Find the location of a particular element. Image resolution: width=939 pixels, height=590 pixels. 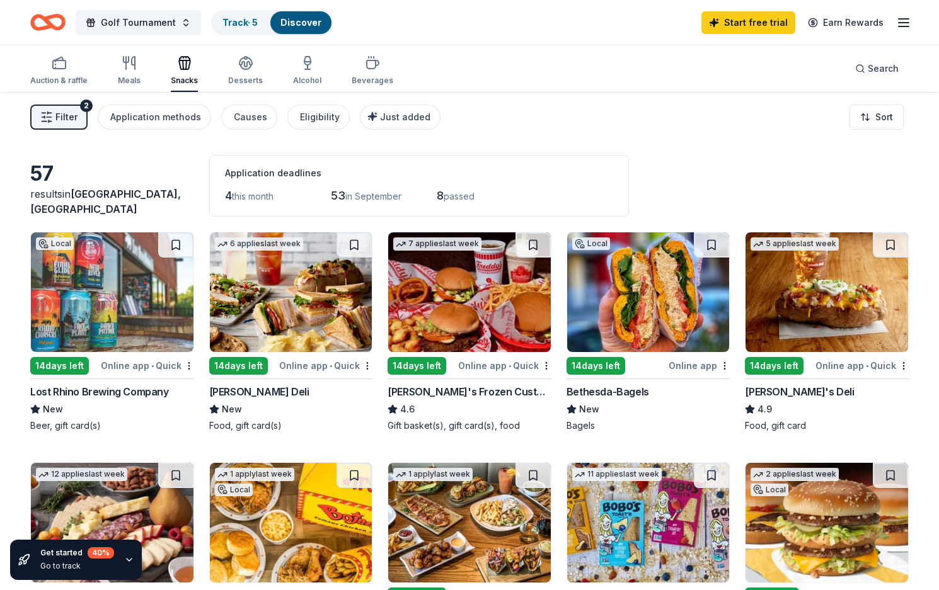

a: Home is located at coordinates (48, 22).